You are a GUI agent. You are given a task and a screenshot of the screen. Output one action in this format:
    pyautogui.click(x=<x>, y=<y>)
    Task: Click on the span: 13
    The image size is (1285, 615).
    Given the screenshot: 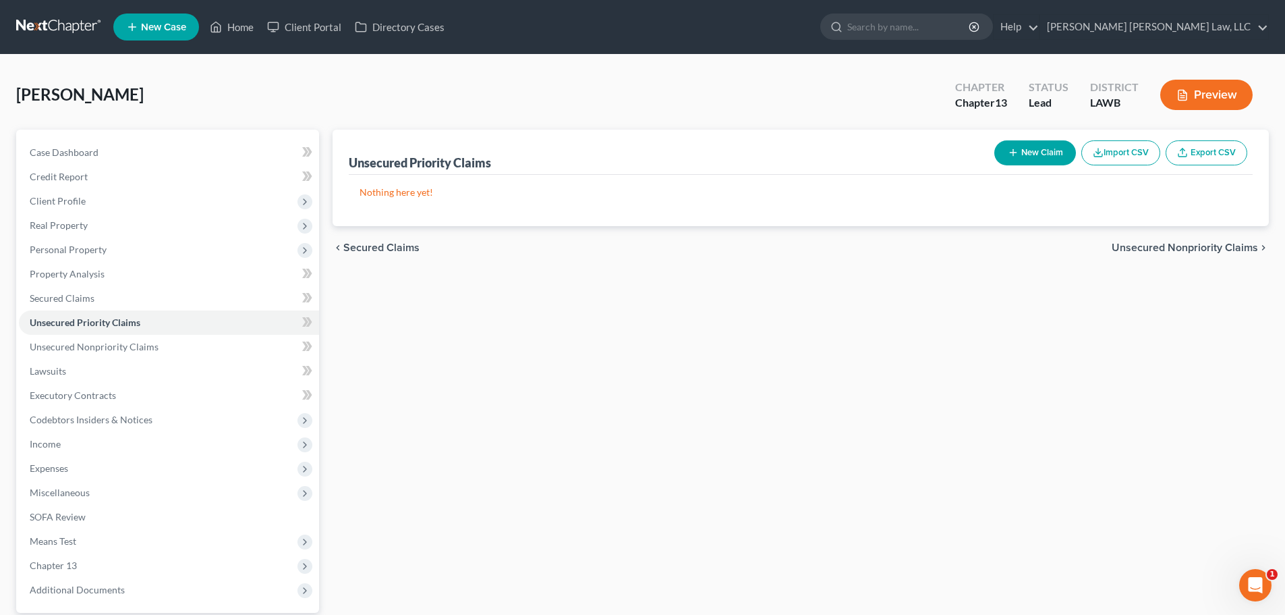 What is the action you would take?
    pyautogui.click(x=1001, y=102)
    